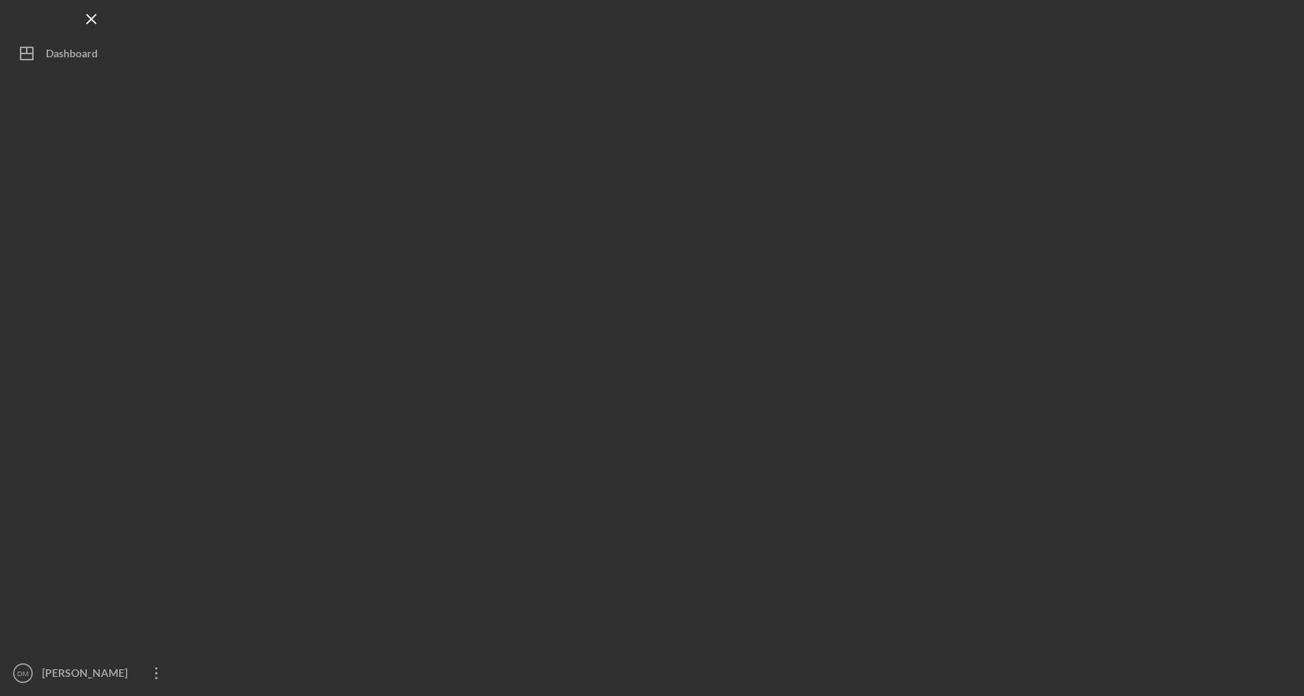  What do you see at coordinates (92, 53) in the screenshot?
I see `a: Dashboard` at bounding box center [92, 53].